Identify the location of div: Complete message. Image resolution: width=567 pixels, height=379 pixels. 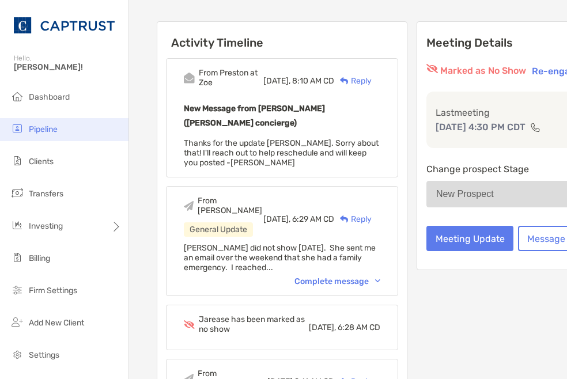
(337, 281).